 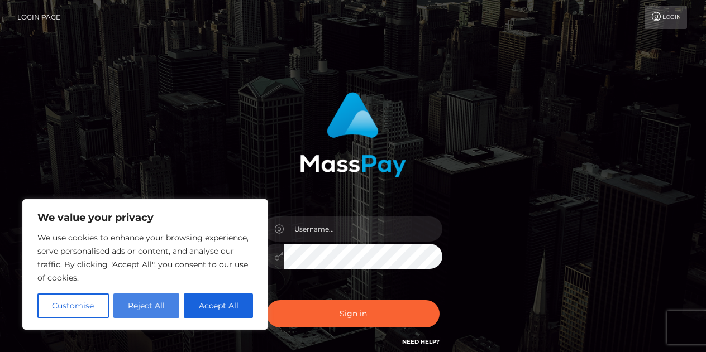 What do you see at coordinates (353, 314) in the screenshot?
I see `button: Sign in` at bounding box center [353, 314].